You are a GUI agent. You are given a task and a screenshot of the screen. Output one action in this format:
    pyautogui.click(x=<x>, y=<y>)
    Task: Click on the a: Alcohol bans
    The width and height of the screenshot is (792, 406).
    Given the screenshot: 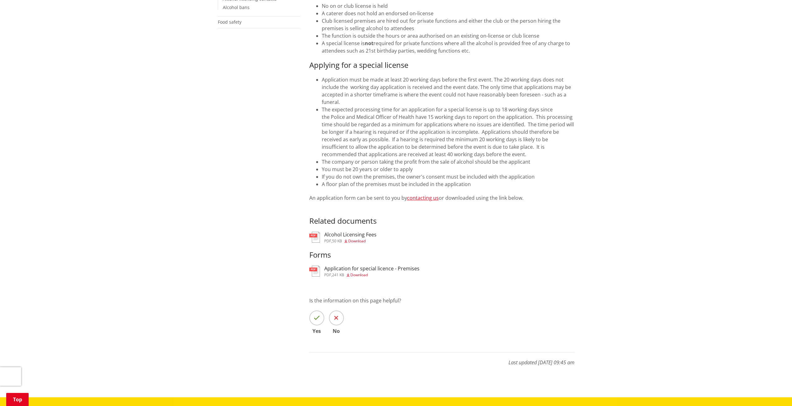 What is the action you would take?
    pyautogui.click(x=236, y=7)
    